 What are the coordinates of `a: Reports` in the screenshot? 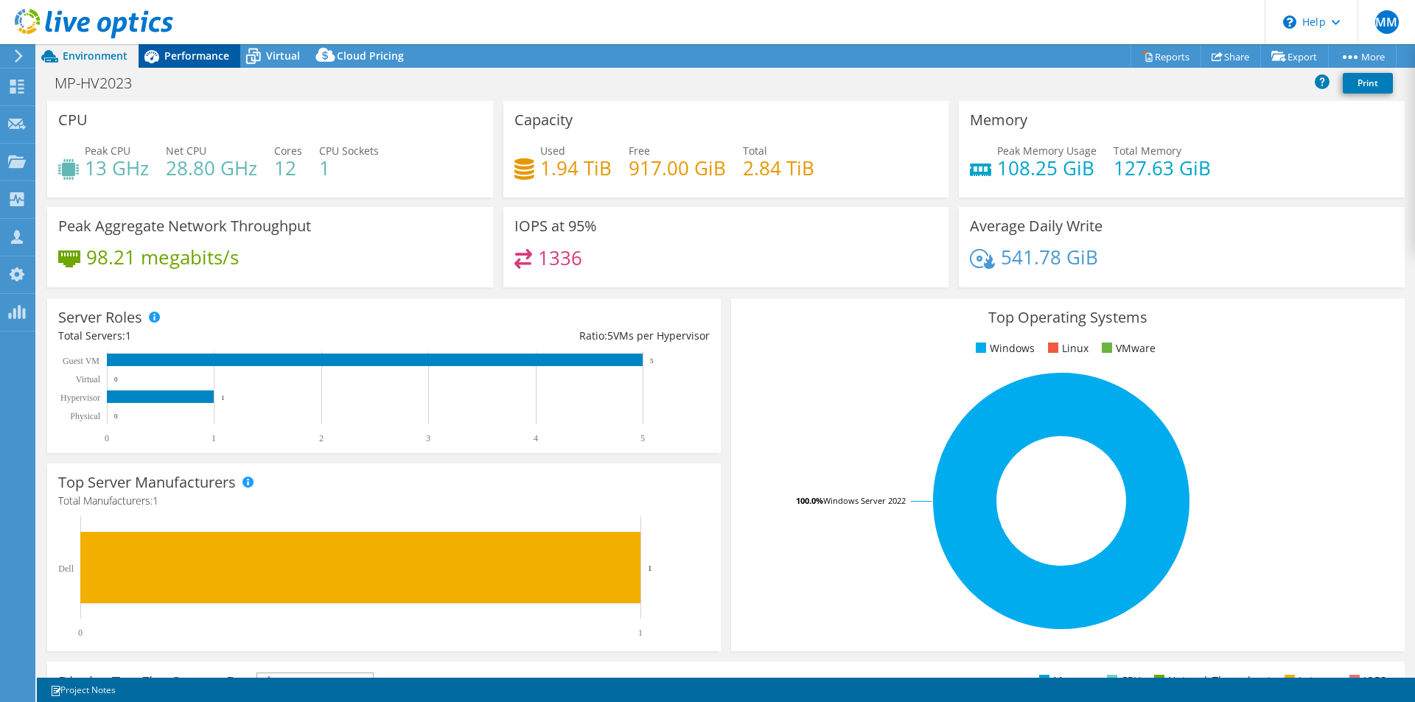 It's located at (1166, 56).